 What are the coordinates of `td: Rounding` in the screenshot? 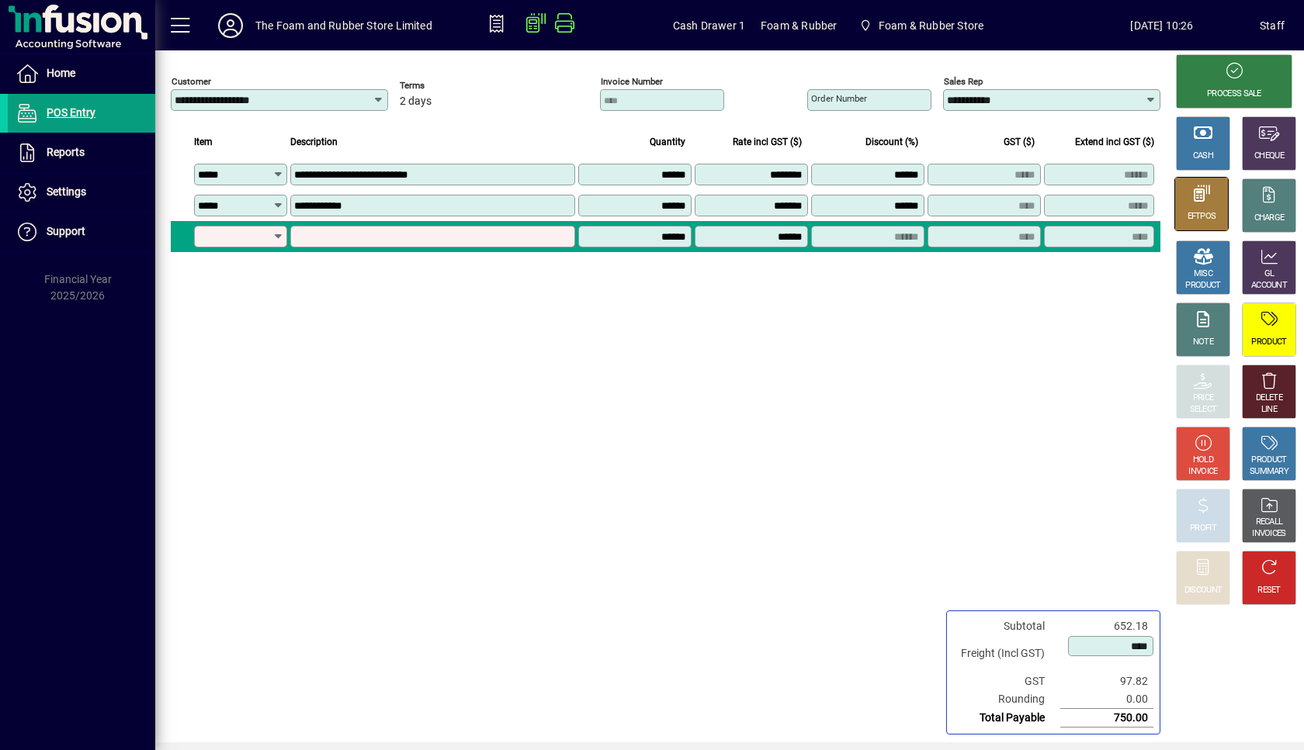 It's located at (1006, 700).